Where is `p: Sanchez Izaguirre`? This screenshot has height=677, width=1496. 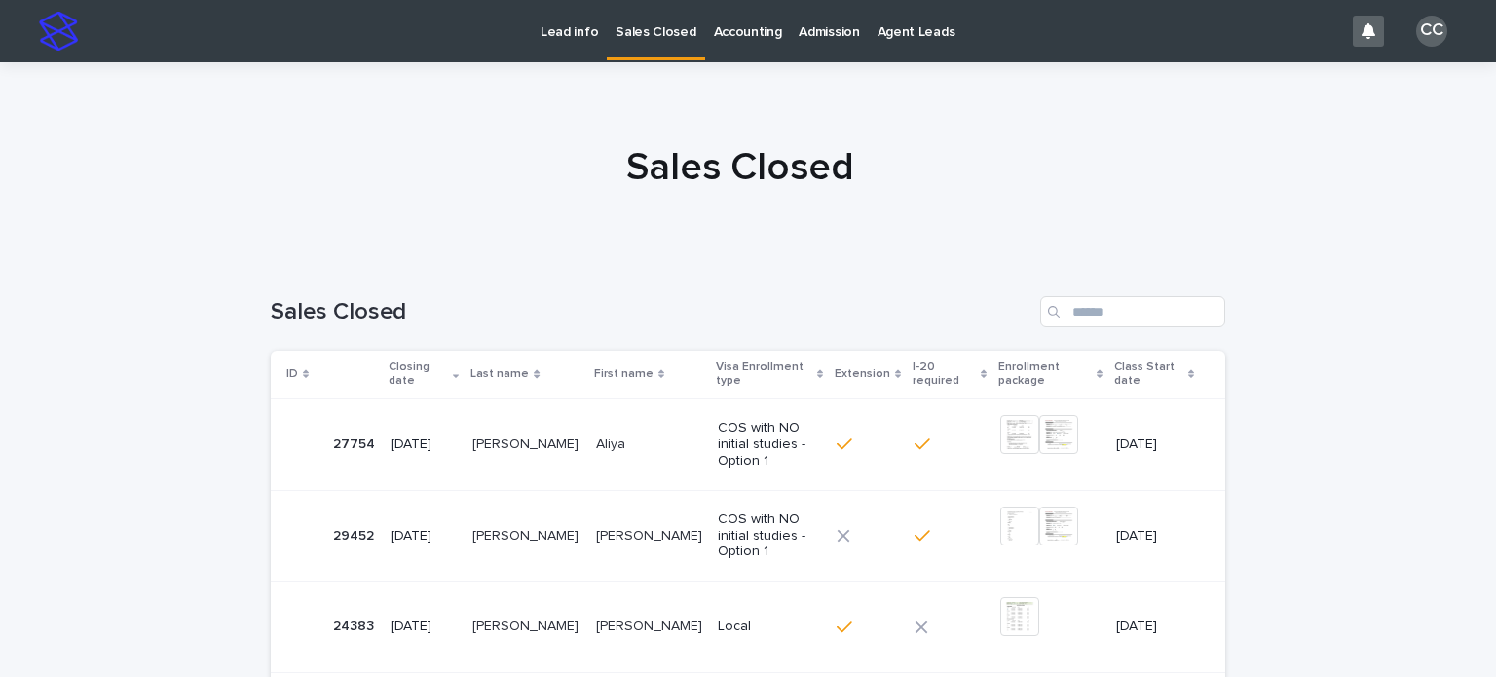
p: Sanchez Izaguirre is located at coordinates (527, 624).